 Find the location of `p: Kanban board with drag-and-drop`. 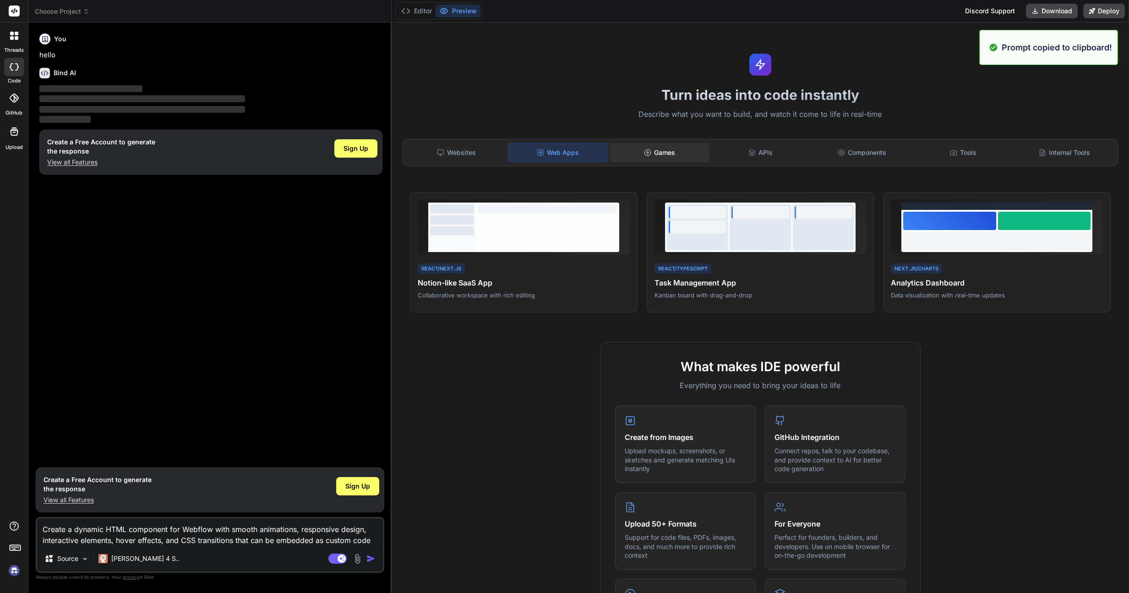

p: Kanban board with drag-and-drop is located at coordinates (760, 295).